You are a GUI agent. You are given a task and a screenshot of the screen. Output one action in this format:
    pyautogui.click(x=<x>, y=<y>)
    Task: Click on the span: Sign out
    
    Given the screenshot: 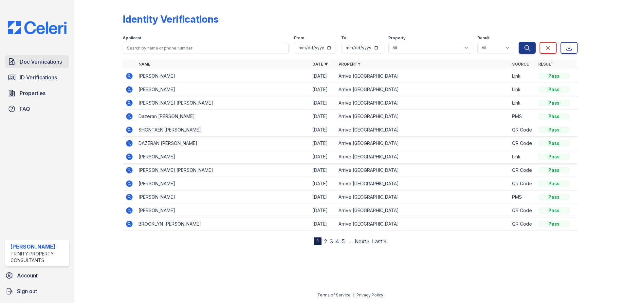 What is the action you would take?
    pyautogui.click(x=27, y=291)
    